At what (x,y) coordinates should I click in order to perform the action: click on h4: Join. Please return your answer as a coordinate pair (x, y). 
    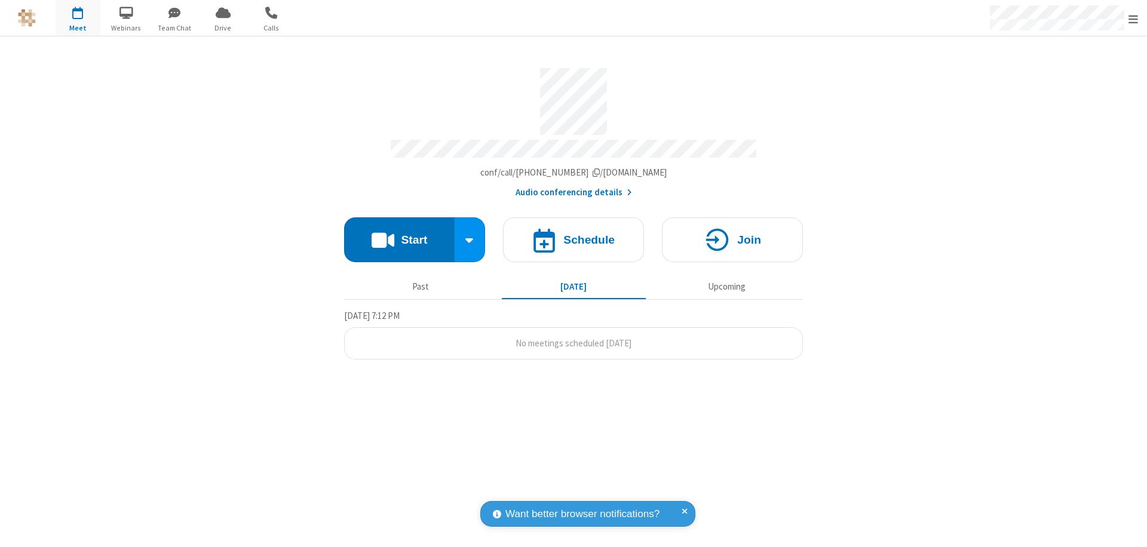
    Looking at the image, I should click on (749, 240).